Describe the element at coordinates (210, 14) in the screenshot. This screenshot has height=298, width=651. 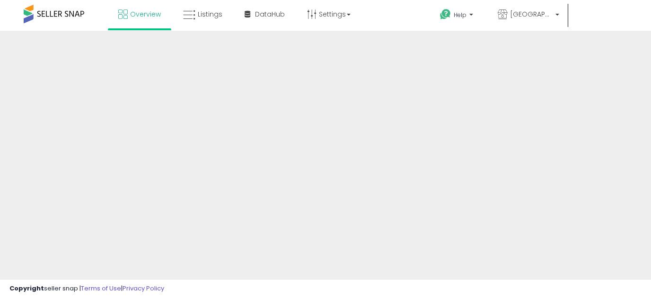
I see `span: Listings` at that location.